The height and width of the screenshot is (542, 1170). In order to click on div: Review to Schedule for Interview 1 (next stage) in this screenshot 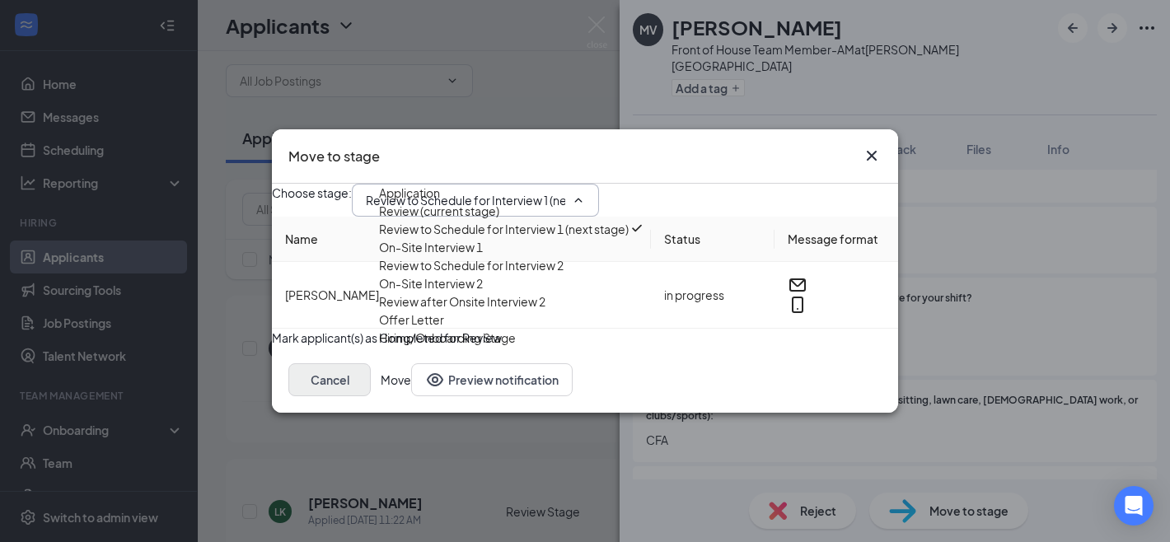, I will do `click(503, 229)`.